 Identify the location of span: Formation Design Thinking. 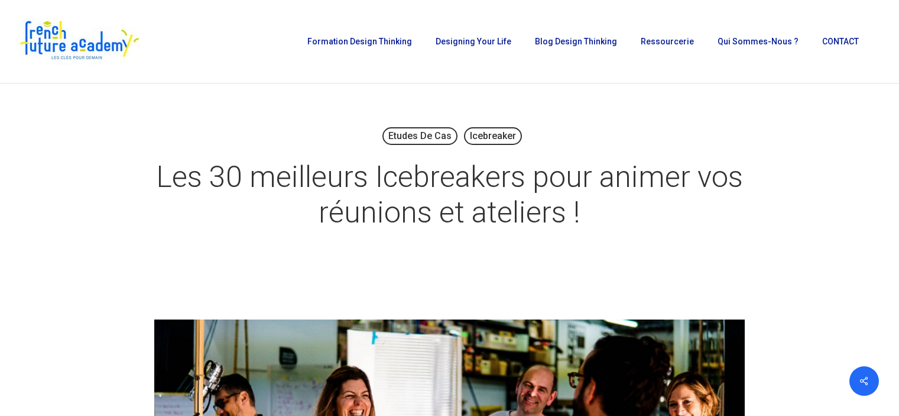
(359, 41).